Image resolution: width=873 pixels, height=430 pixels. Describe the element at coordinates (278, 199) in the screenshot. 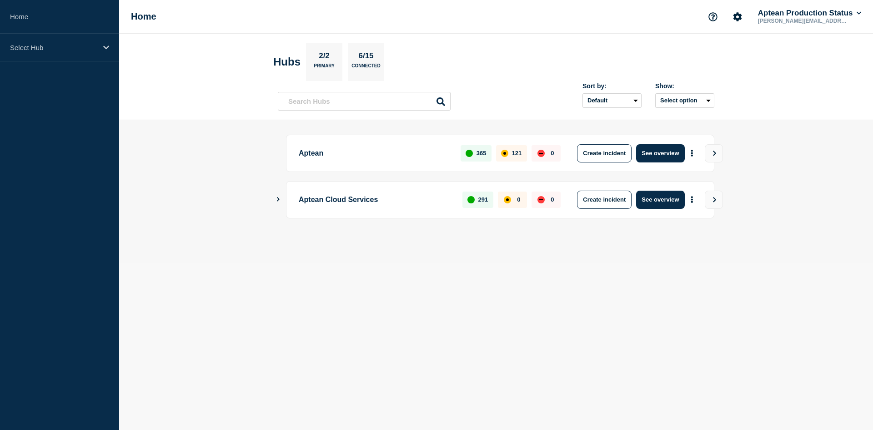

I see `button: Show Connected Hubs` at that location.